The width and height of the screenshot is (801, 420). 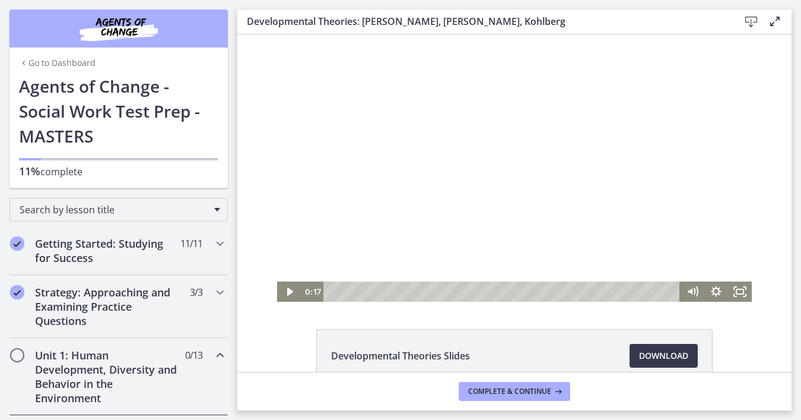 What do you see at coordinates (119, 210) in the screenshot?
I see `div: Search by lesson title` at bounding box center [119, 210].